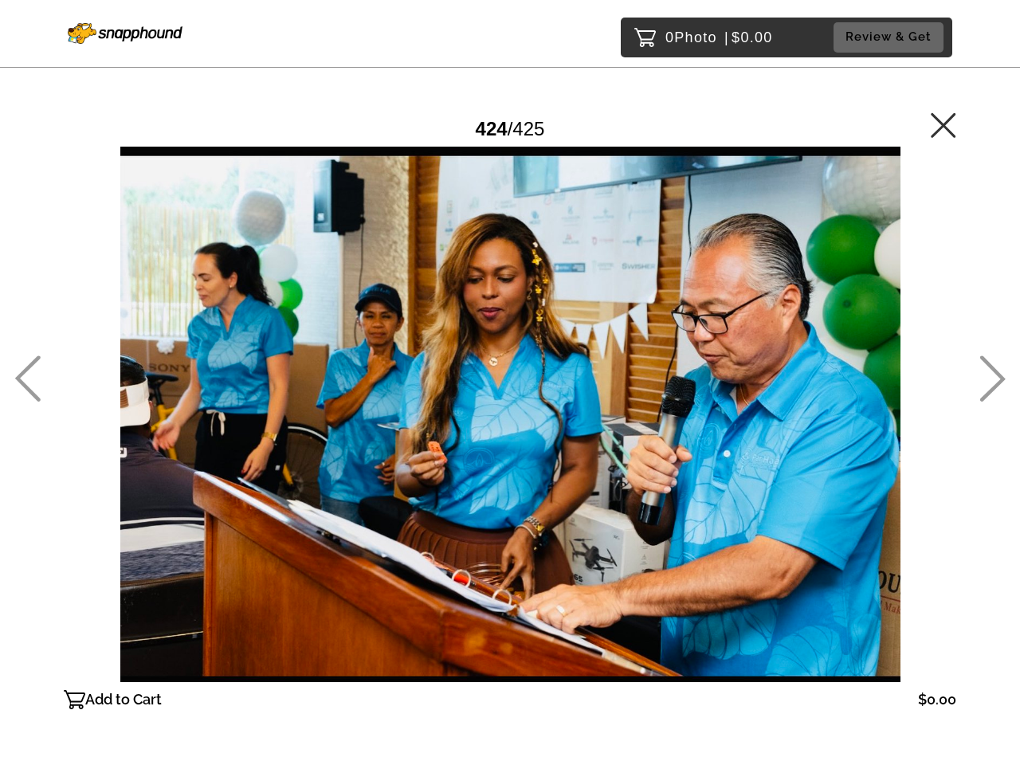 This screenshot has width=1020, height=765. Describe the element at coordinates (891, 37) in the screenshot. I see `a: Review & Get` at that location.